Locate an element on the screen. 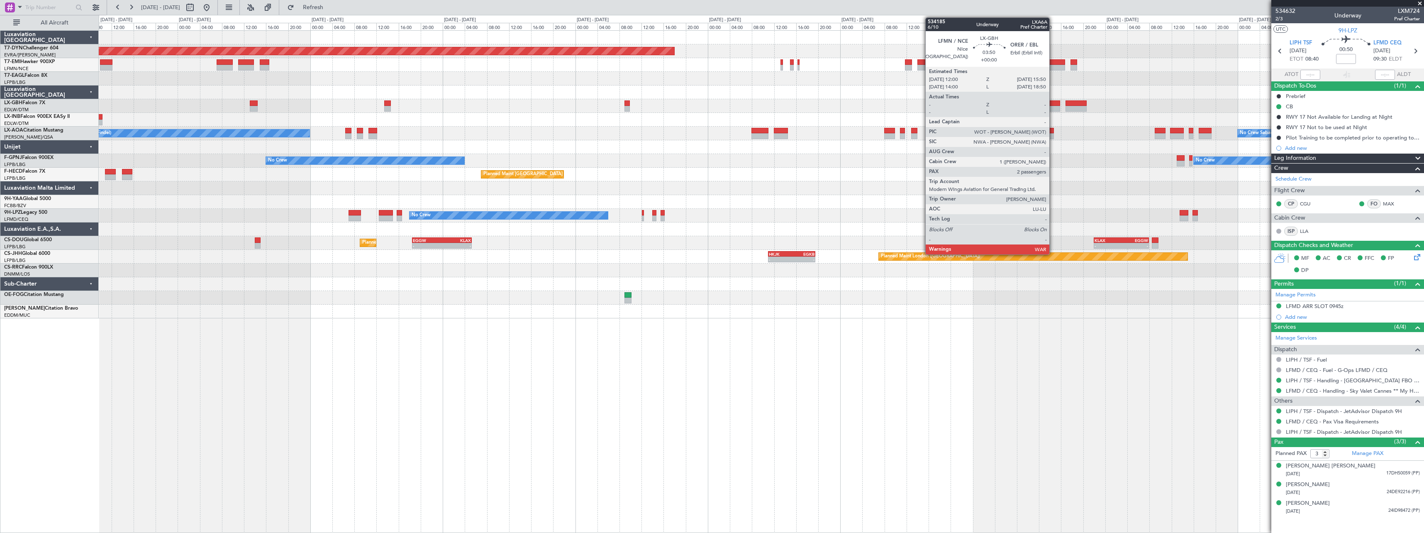  span: CS-RRC is located at coordinates (13, 267).